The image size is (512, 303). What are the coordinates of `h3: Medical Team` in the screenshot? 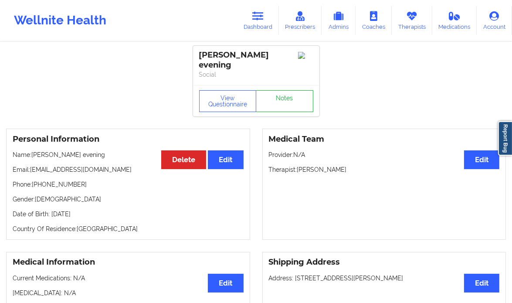 It's located at (384, 139).